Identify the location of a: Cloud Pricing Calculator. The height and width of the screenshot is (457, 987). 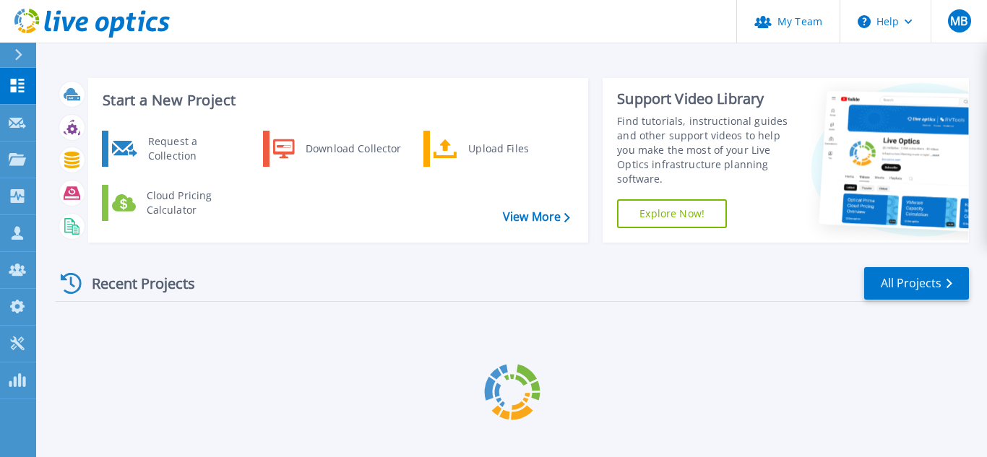
(176, 203).